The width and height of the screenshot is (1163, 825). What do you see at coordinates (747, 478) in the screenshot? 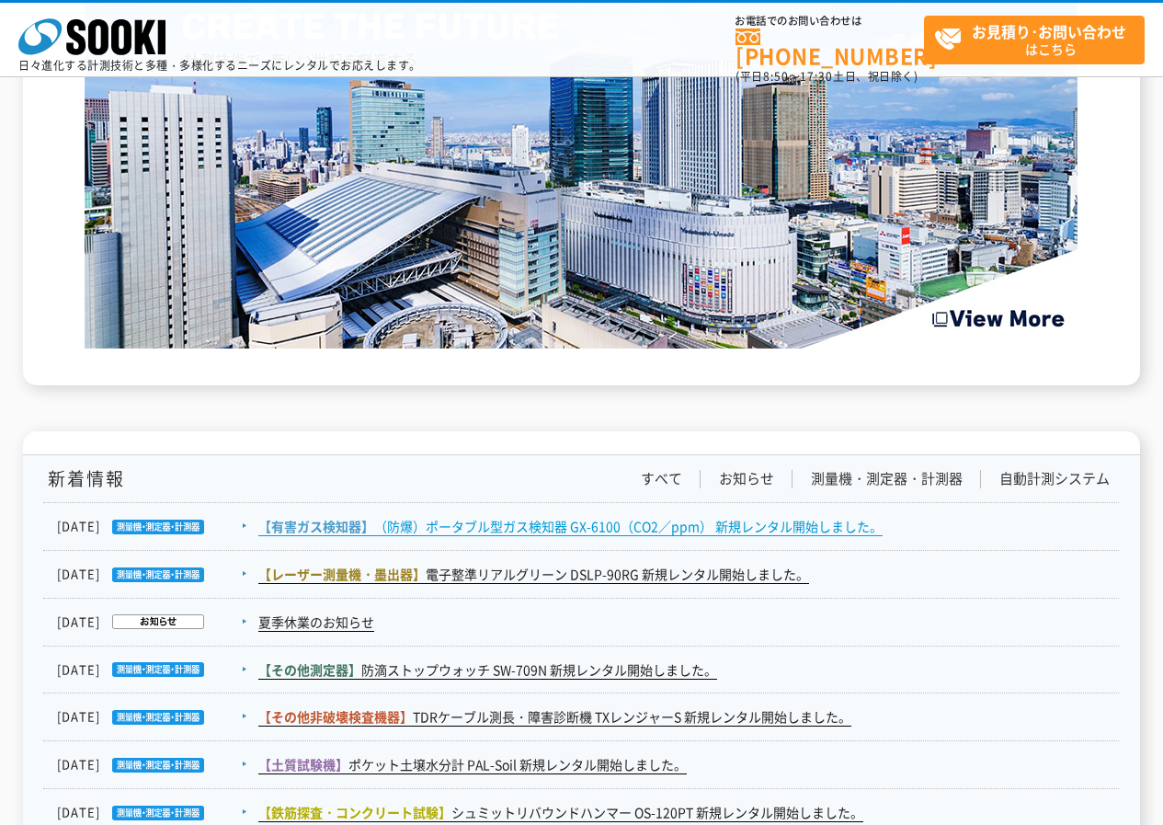
I see `a: お知らせ` at bounding box center [747, 478].